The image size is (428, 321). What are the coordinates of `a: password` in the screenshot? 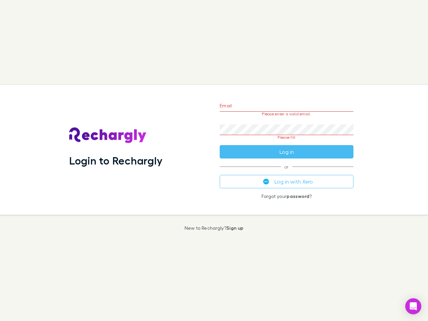 It's located at (298, 196).